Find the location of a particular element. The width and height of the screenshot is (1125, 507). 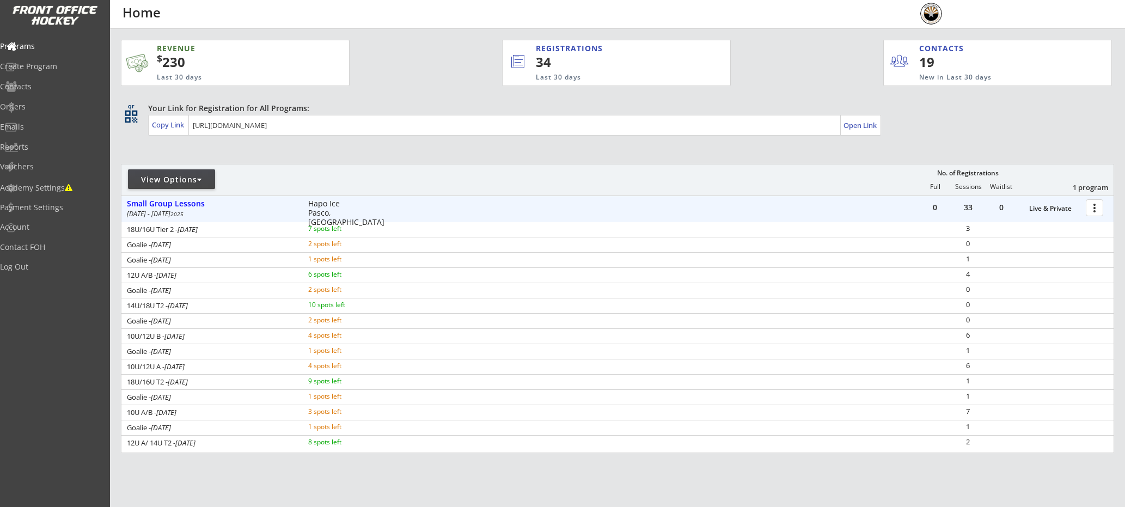

div: 4 is located at coordinates (968, 274).